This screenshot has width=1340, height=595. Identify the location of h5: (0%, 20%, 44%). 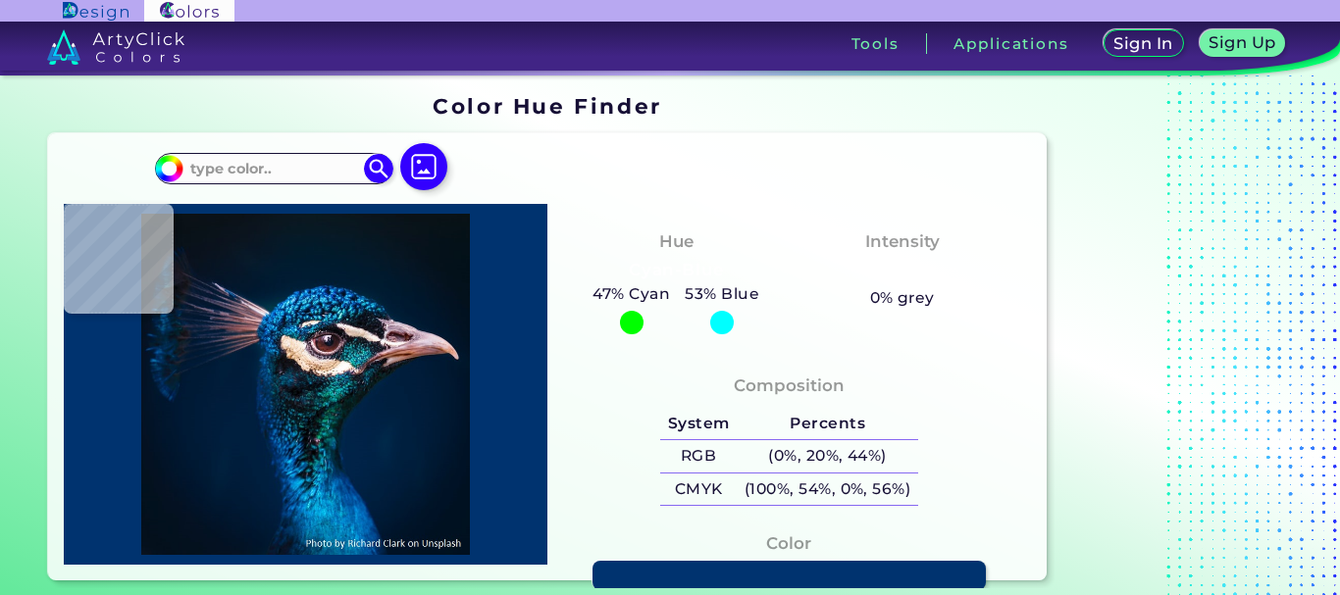
(827, 456).